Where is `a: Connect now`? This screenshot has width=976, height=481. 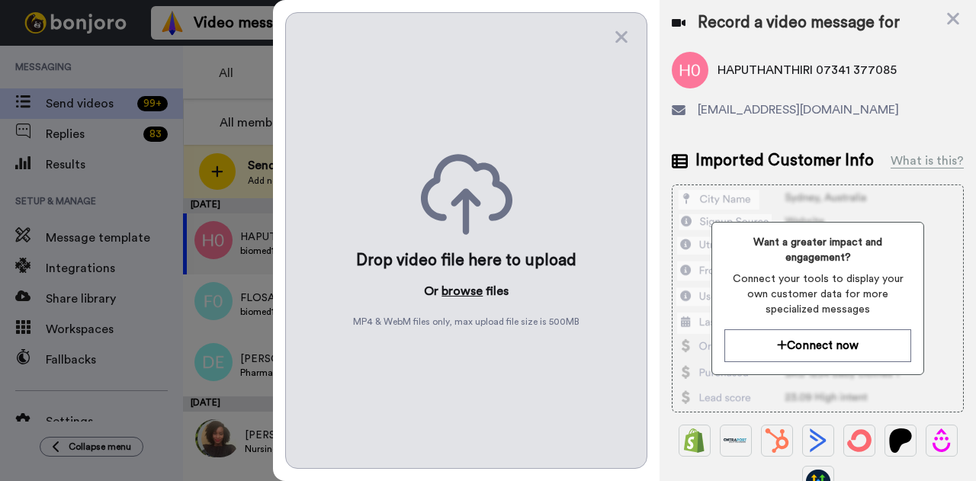
a: Connect now is located at coordinates (818, 345).